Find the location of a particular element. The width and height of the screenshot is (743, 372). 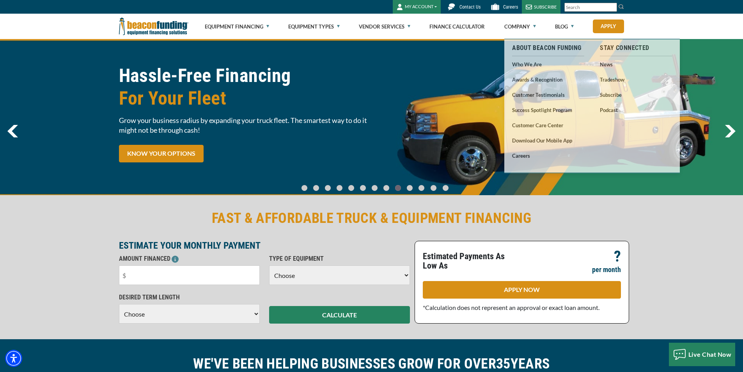

img: Right Navigator is located at coordinates (730, 131).